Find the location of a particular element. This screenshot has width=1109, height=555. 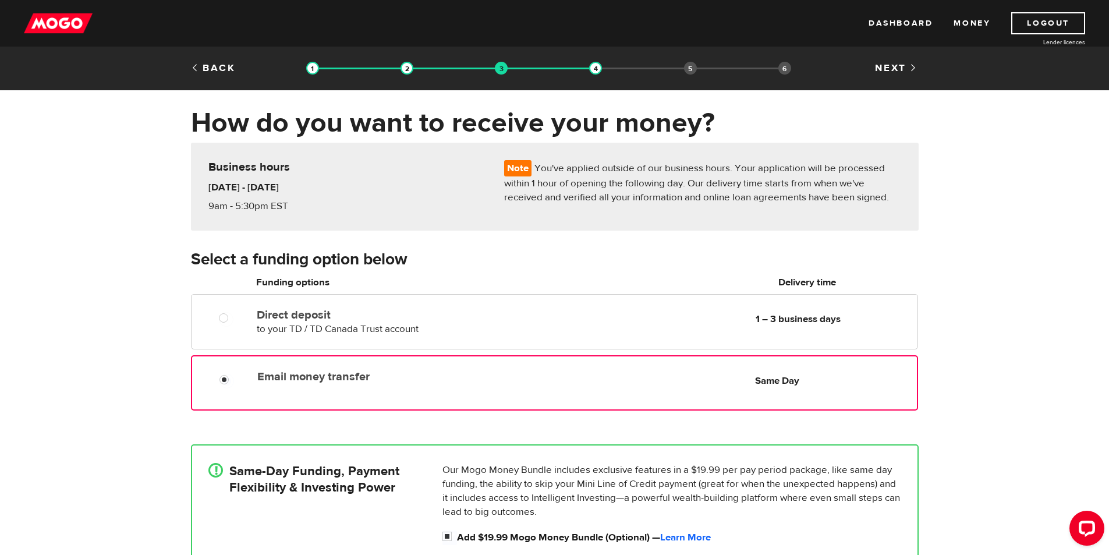

button: Open LiveChat chat widget is located at coordinates (27, 22).